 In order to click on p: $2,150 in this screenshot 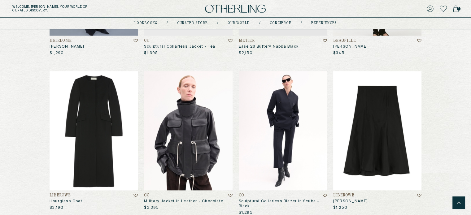, I will do `click(245, 53)`.